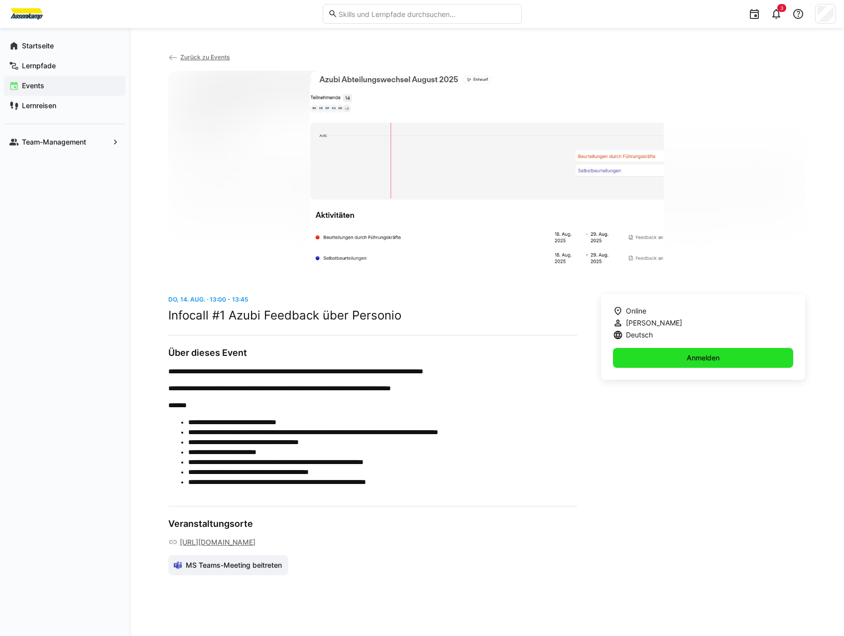  I want to click on a: Zurück zu Events, so click(199, 57).